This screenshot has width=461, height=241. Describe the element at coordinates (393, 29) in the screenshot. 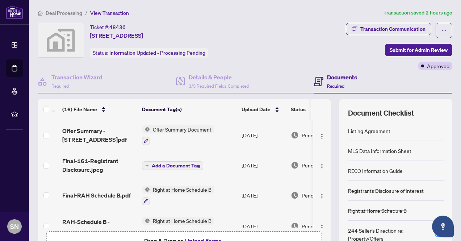

I see `div: Transaction Communication` at that location.